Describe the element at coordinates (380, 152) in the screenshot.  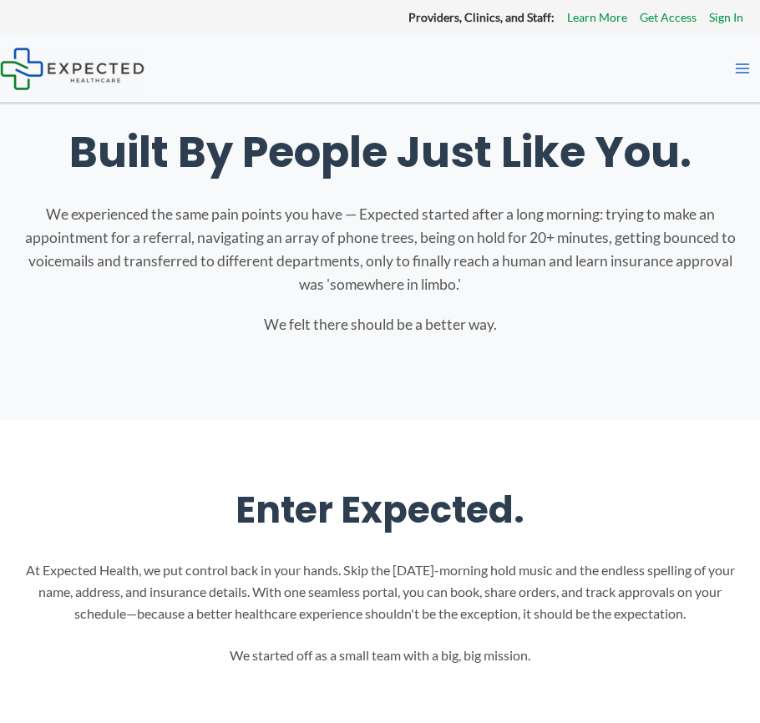
I see `h1: Built By People Just Like You.` at that location.